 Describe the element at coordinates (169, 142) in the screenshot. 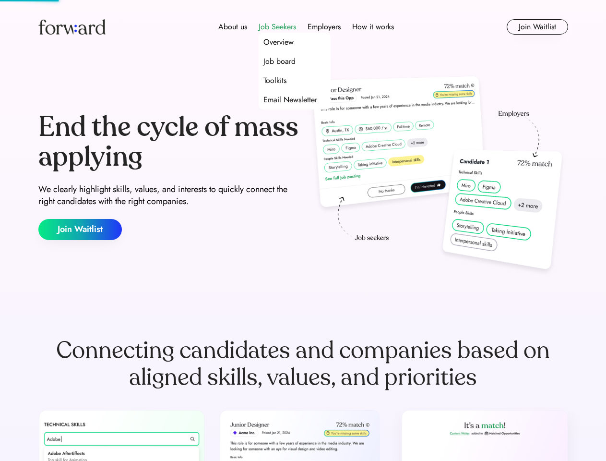

I see `div: End the cycle of mass applying` at that location.